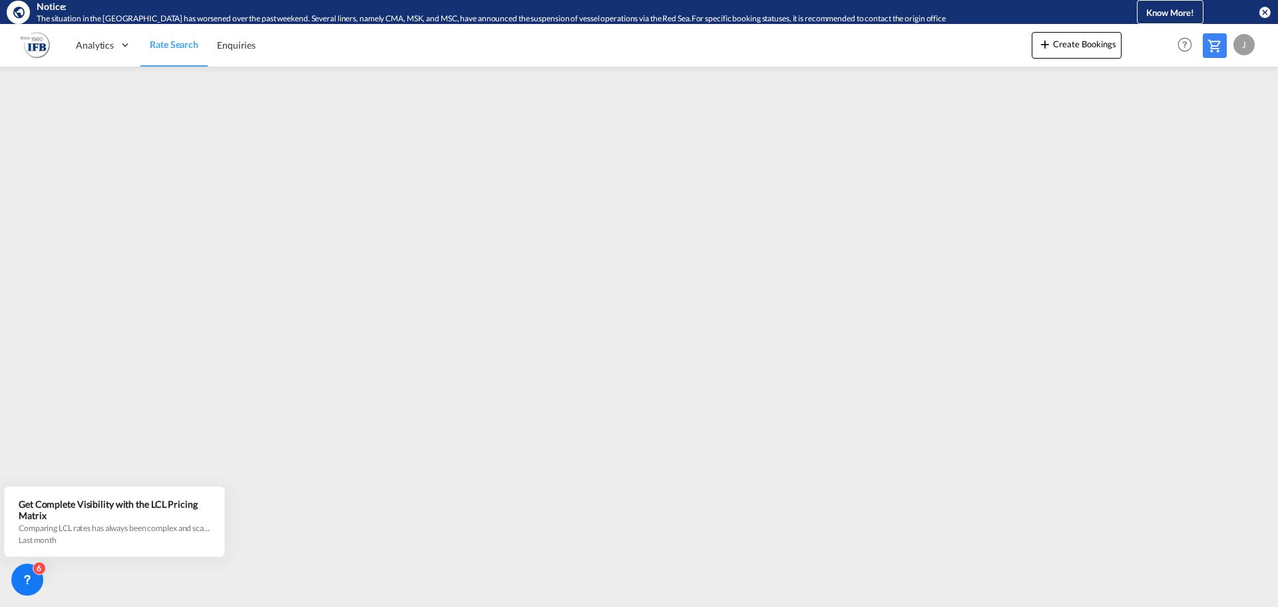  What do you see at coordinates (1045, 44) in the screenshot?
I see `md-icon: icon-plus 400-fg` at bounding box center [1045, 44].